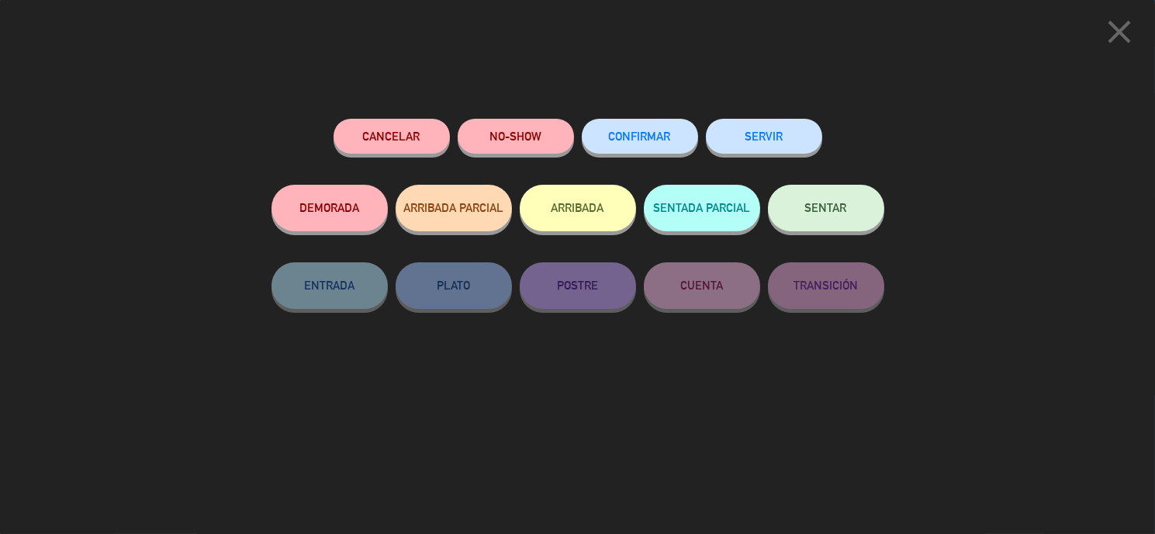 This screenshot has width=1155, height=534. I want to click on button: NO-SHOW, so click(516, 136).